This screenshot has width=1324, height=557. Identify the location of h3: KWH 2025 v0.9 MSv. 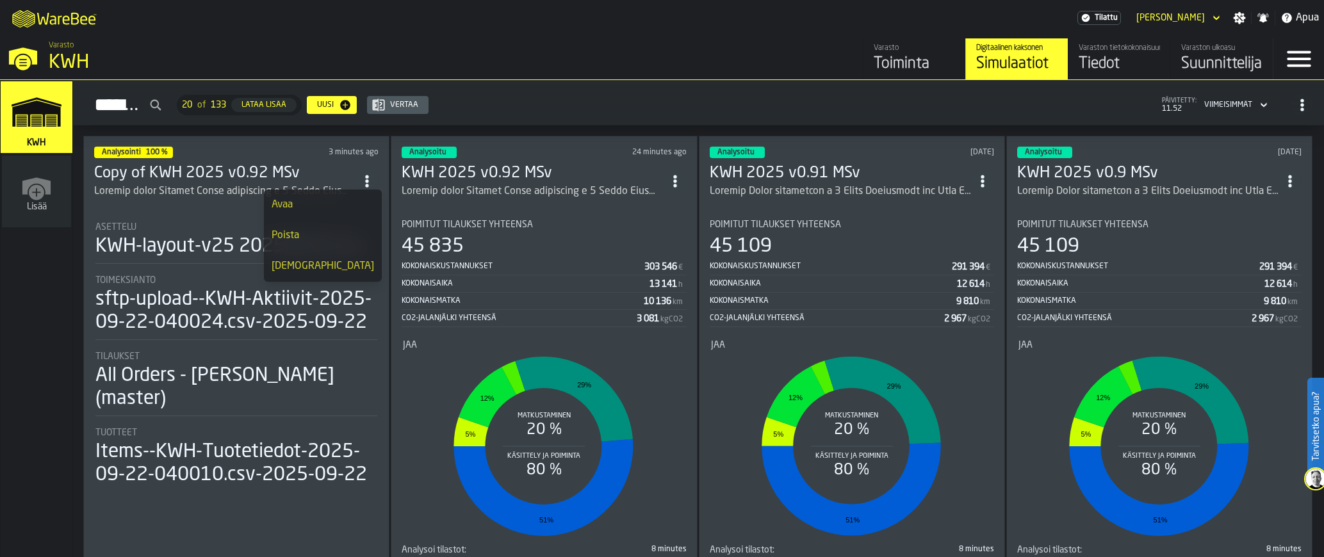
(1148, 174).